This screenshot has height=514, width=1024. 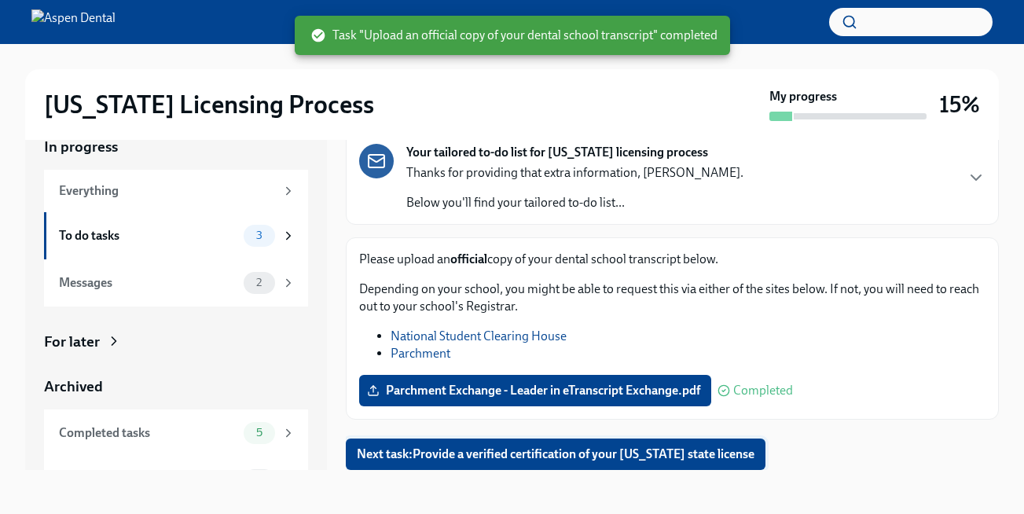 What do you see at coordinates (176, 387) in the screenshot?
I see `div: Archived` at bounding box center [176, 387].